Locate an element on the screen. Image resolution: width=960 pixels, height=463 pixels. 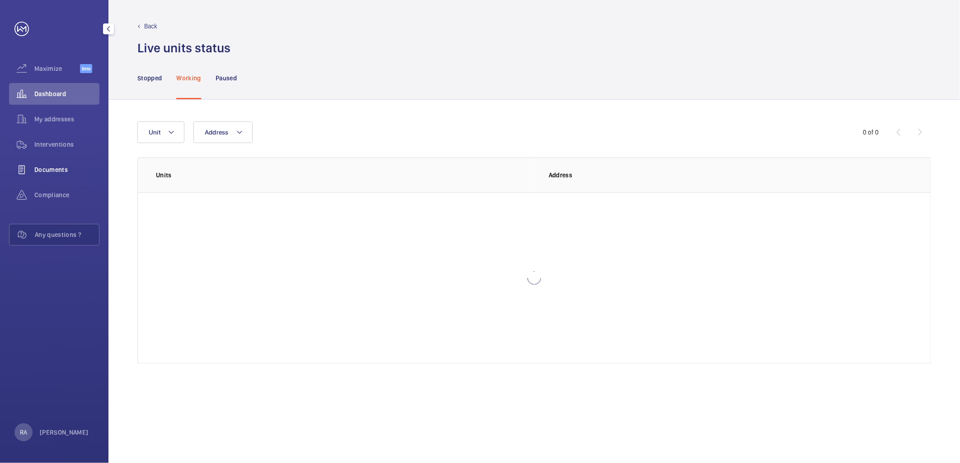
span: Unit is located at coordinates (154, 132).